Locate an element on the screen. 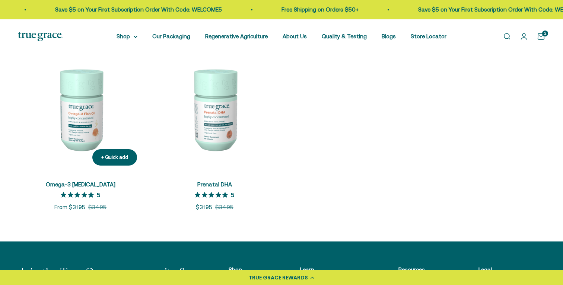 The height and width of the screenshot is (285, 563). span: 5 out 5 stars rating in total 11 reviews is located at coordinates (79, 195).